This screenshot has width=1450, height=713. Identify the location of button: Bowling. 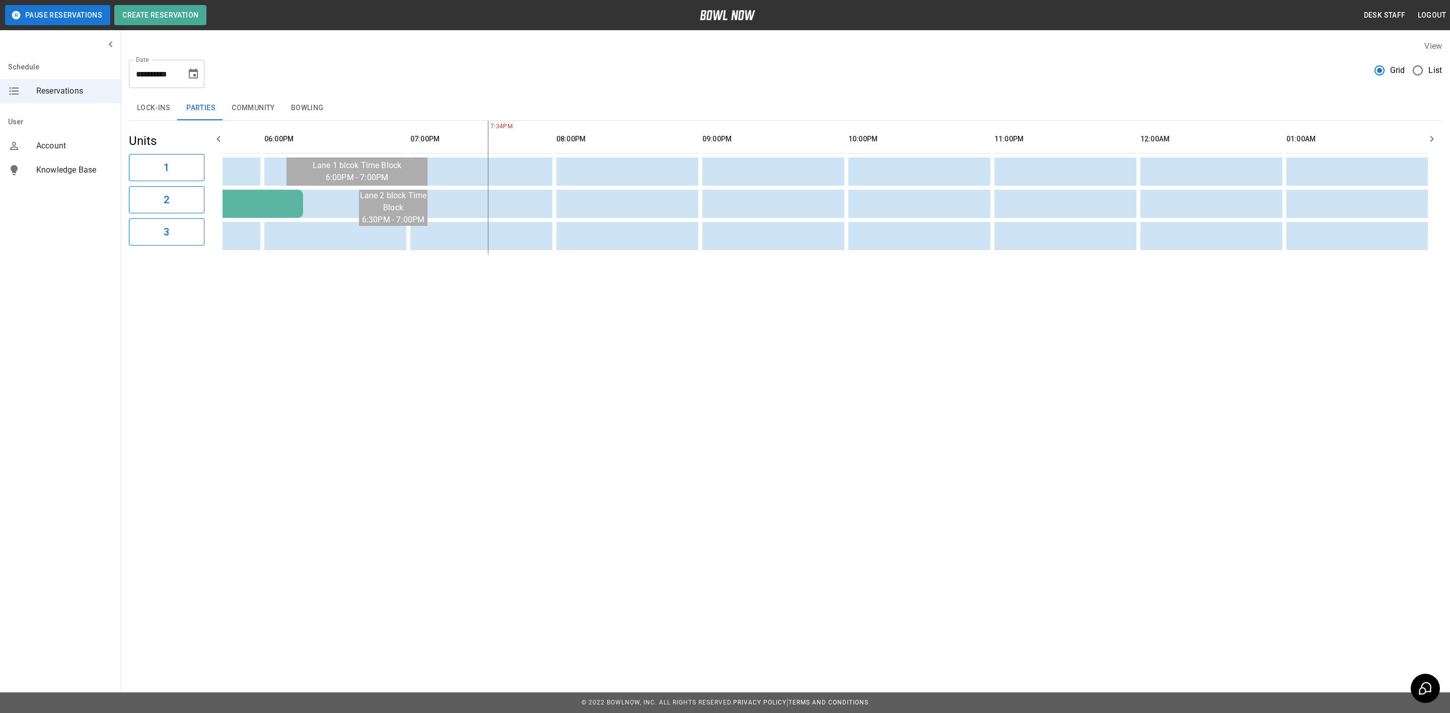
(307, 108).